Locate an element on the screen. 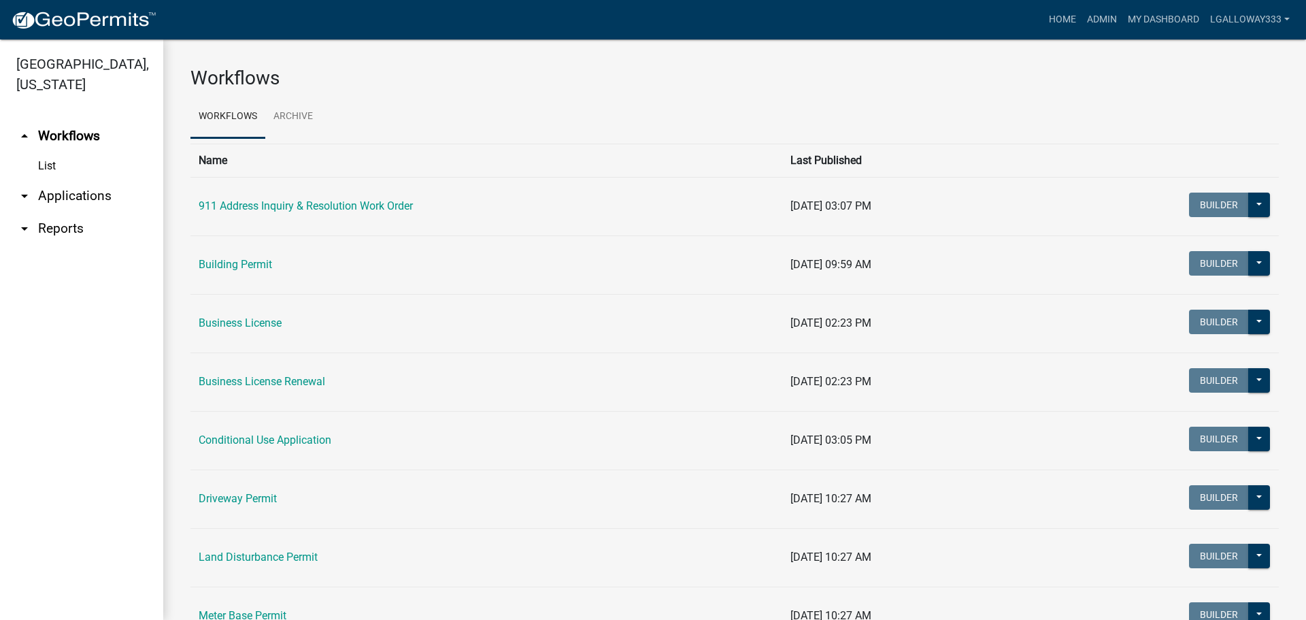  a: Business License Renewal is located at coordinates (262, 381).